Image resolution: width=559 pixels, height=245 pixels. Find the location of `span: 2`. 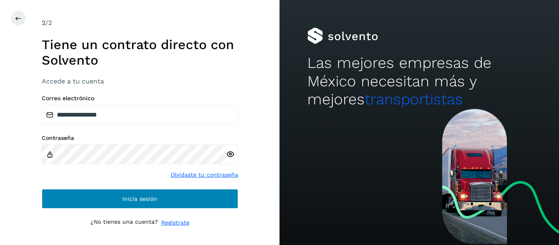

span: 2 is located at coordinates (43, 22).